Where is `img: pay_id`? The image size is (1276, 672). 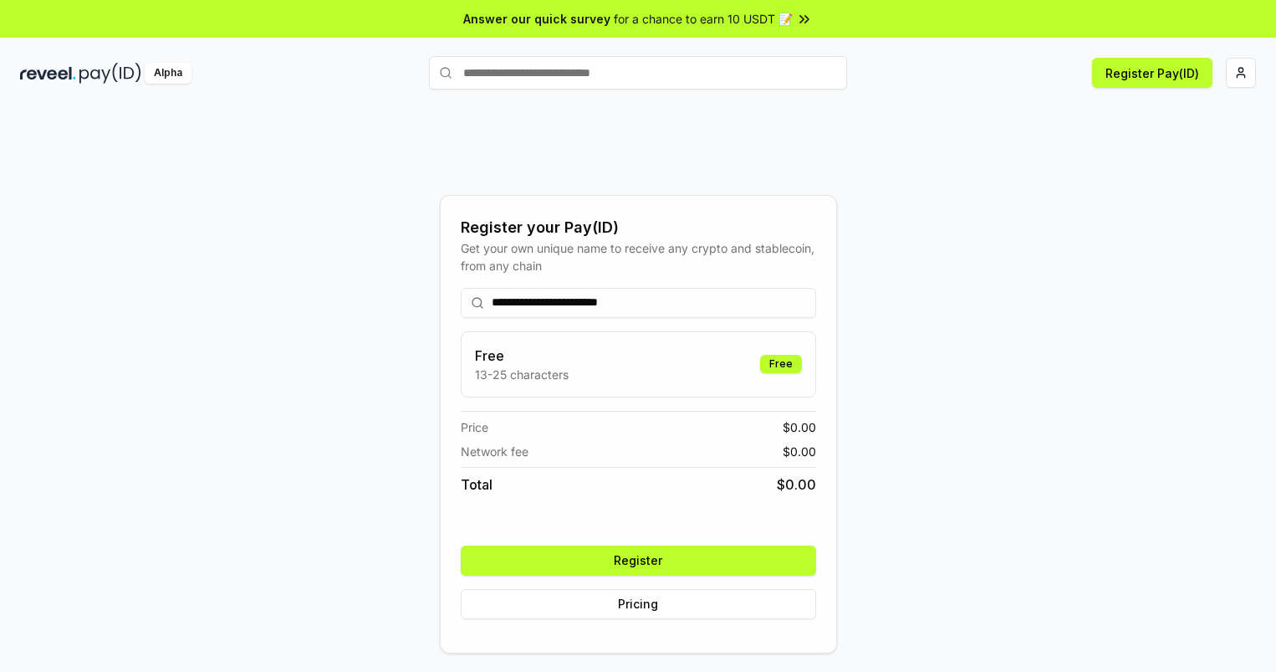 img: pay_id is located at coordinates (110, 73).